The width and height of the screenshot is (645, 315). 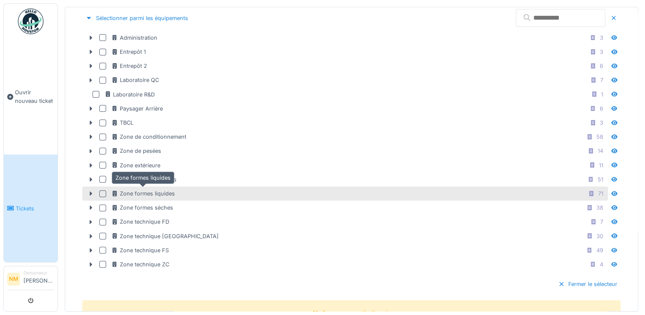 I want to click on div: Administration, so click(x=134, y=38).